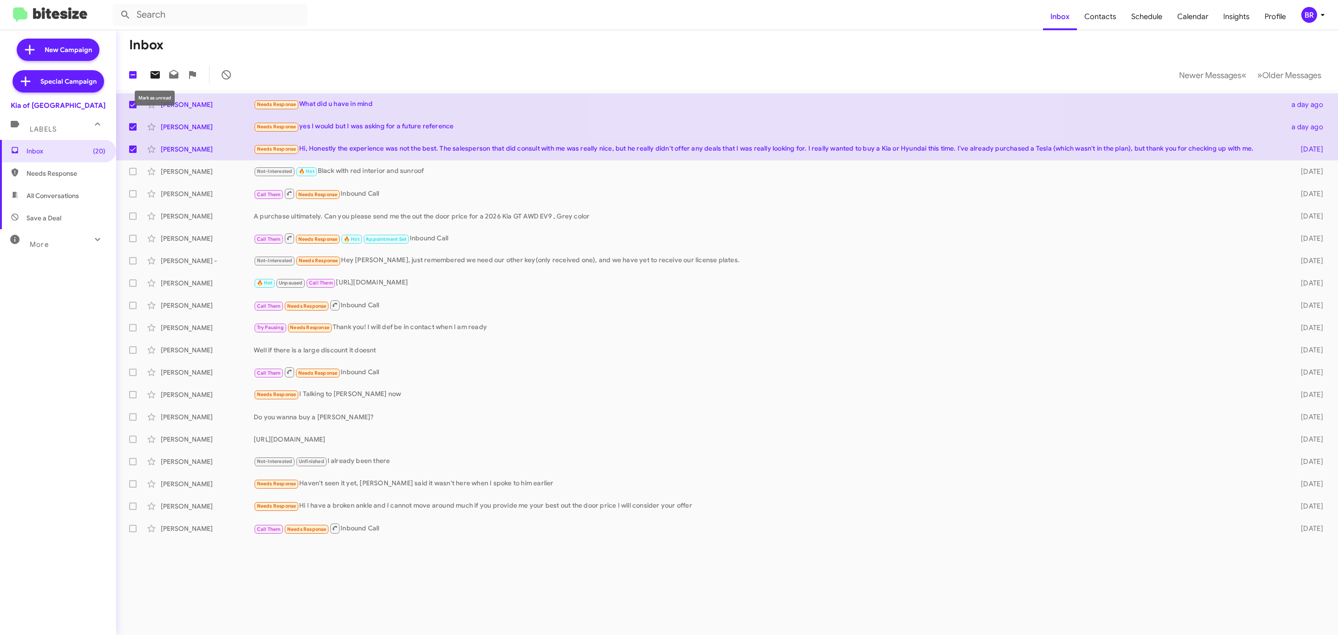 The image size is (1338, 635). I want to click on span: Older Messages, so click(1291, 75).